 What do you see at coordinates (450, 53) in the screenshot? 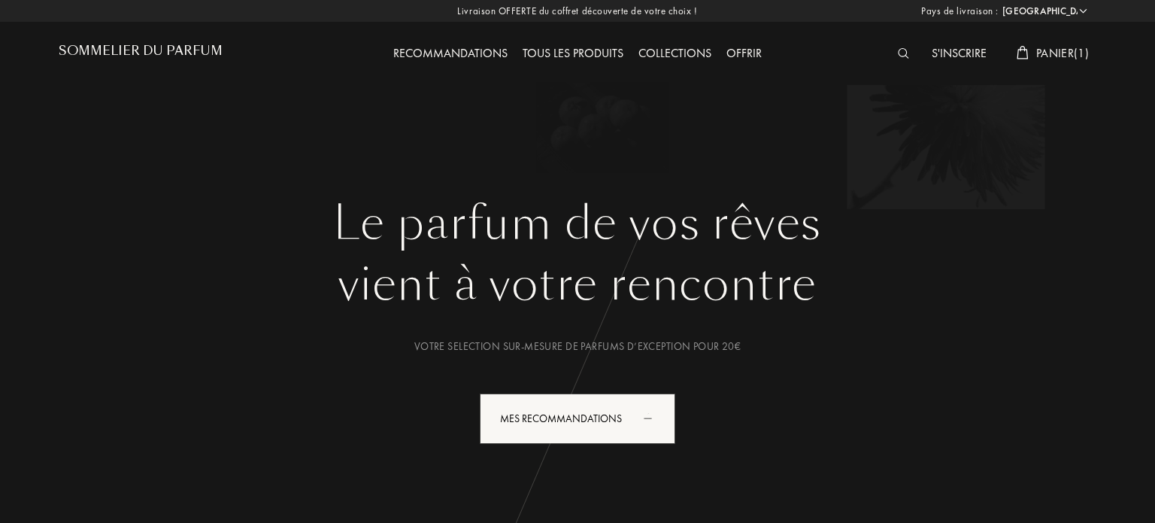
I see `a: Recommandations` at bounding box center [450, 53].